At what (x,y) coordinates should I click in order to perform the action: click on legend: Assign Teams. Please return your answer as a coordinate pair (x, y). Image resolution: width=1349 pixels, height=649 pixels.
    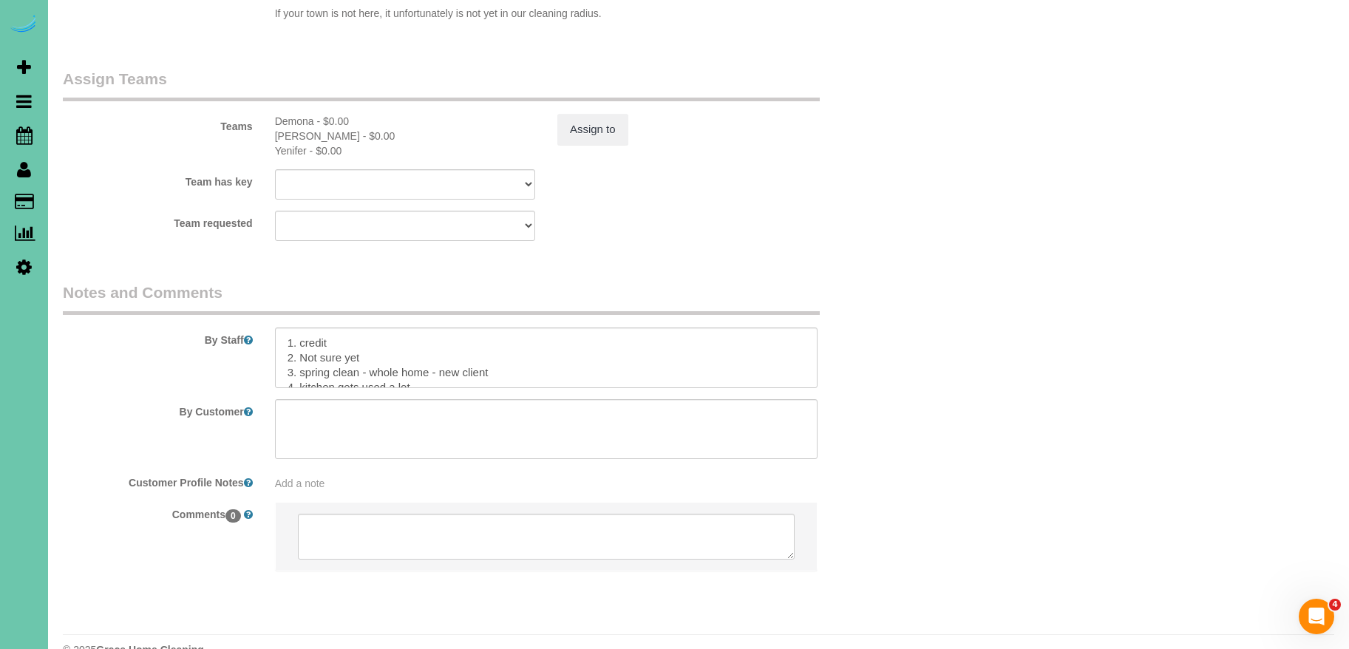
    Looking at the image, I should click on (441, 84).